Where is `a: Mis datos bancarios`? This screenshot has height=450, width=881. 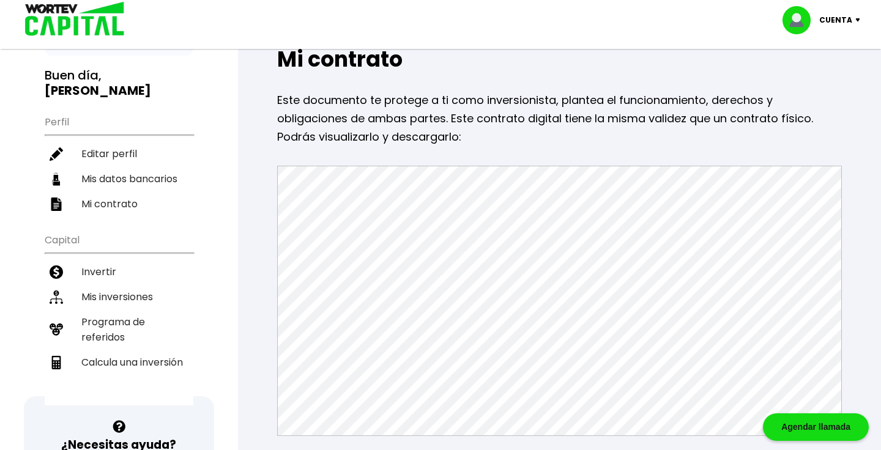 a: Mis datos bancarios is located at coordinates (119, 179).